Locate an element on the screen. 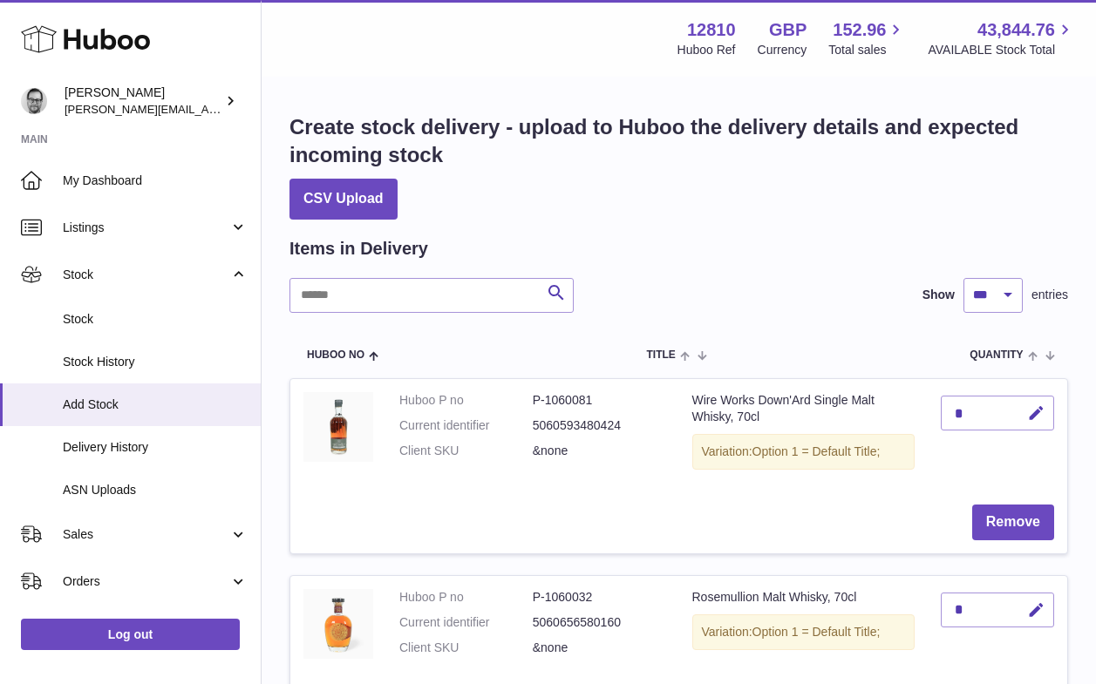 This screenshot has height=684, width=1096. span: AVAILABLE Stock Total is located at coordinates (1001, 50).